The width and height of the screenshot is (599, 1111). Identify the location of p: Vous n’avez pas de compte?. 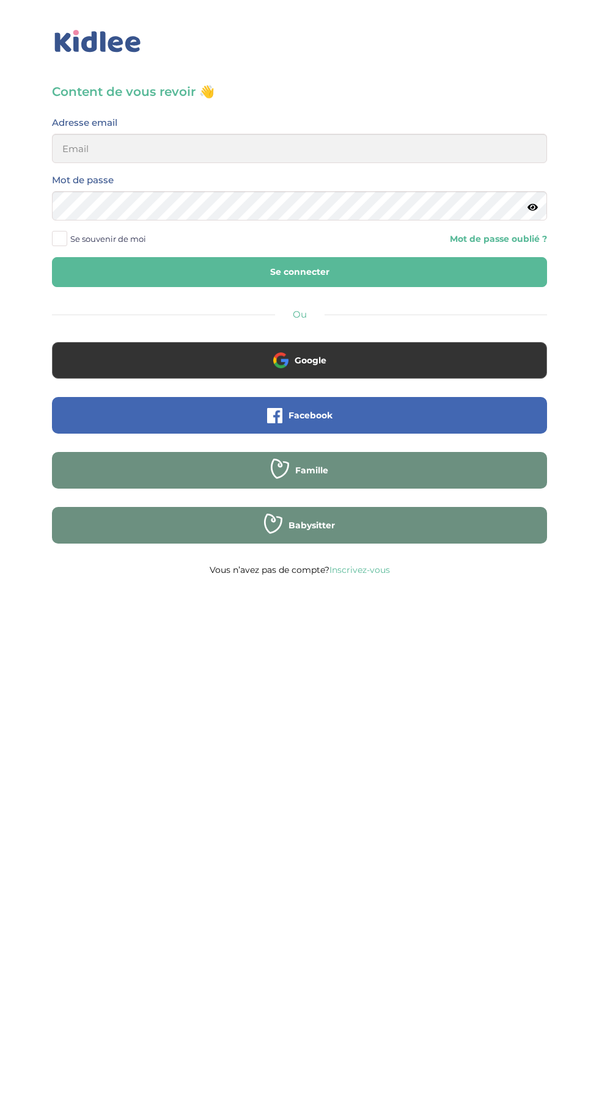
(299, 570).